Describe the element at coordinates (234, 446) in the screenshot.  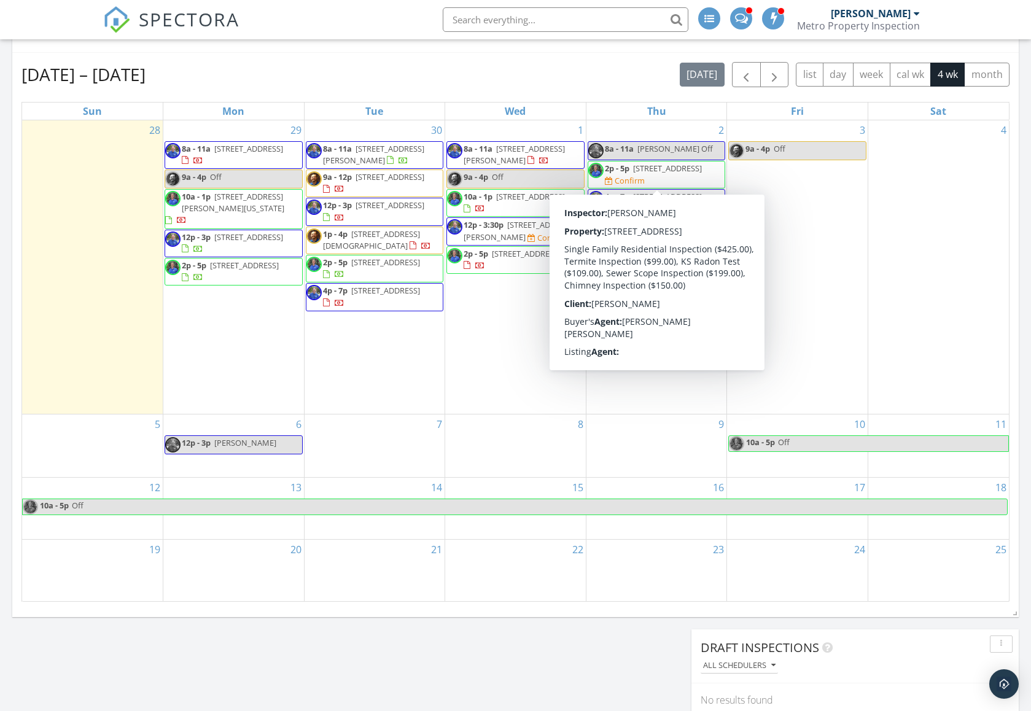
I see `td: Go to October 6, 2025` at that location.